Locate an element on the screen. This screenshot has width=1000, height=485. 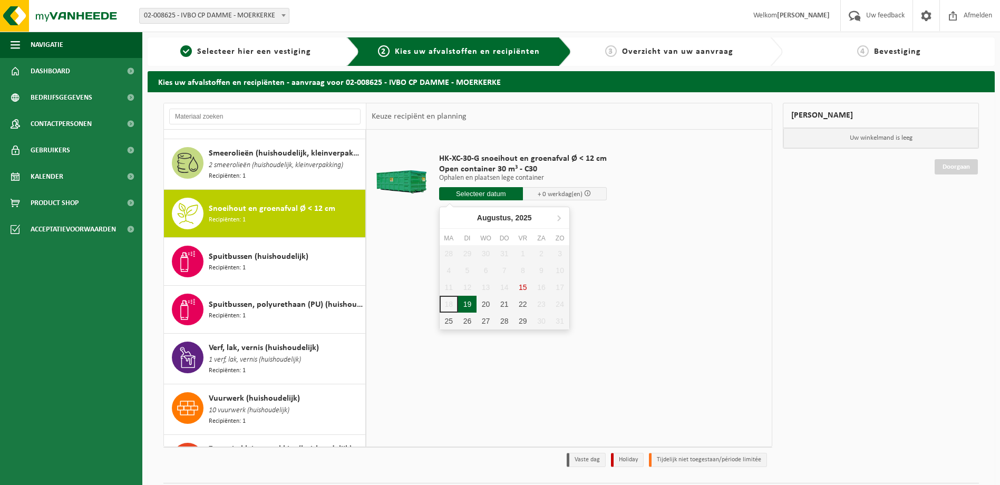
div: 25 is located at coordinates (449, 321).